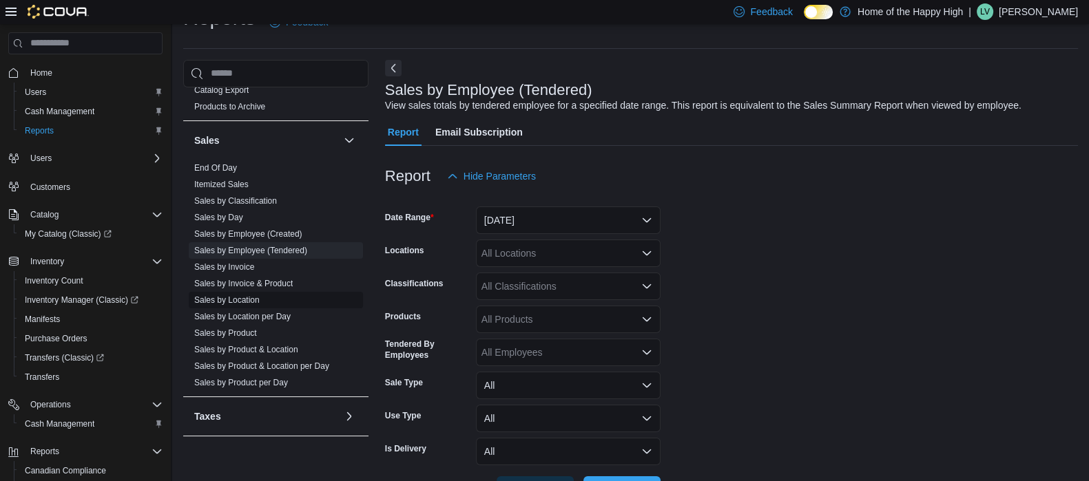 The width and height of the screenshot is (1089, 481). Describe the element at coordinates (91, 234) in the screenshot. I see `a: My Catalog (Classic)` at that location.